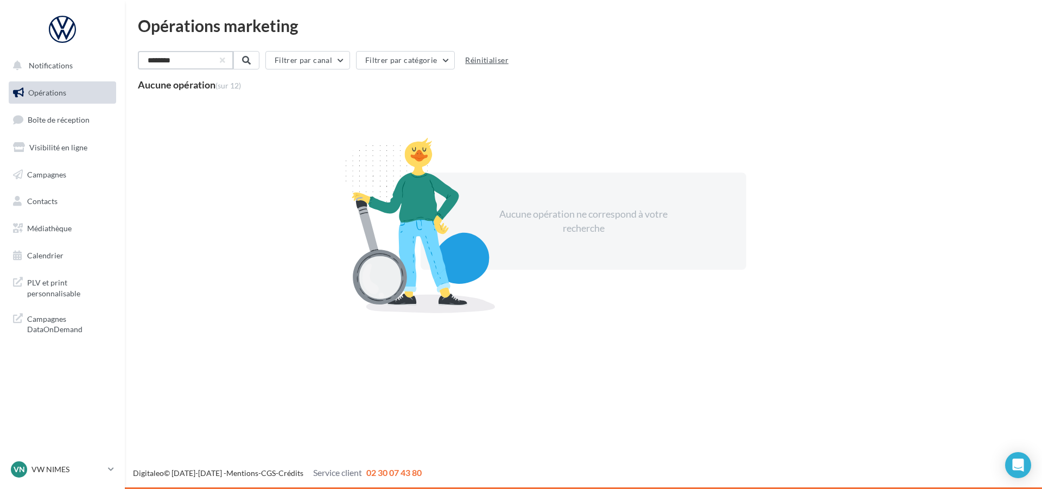 This screenshot has width=1042, height=489. Describe the element at coordinates (189, 85) in the screenshot. I see `div: Aucune opération` at that location.